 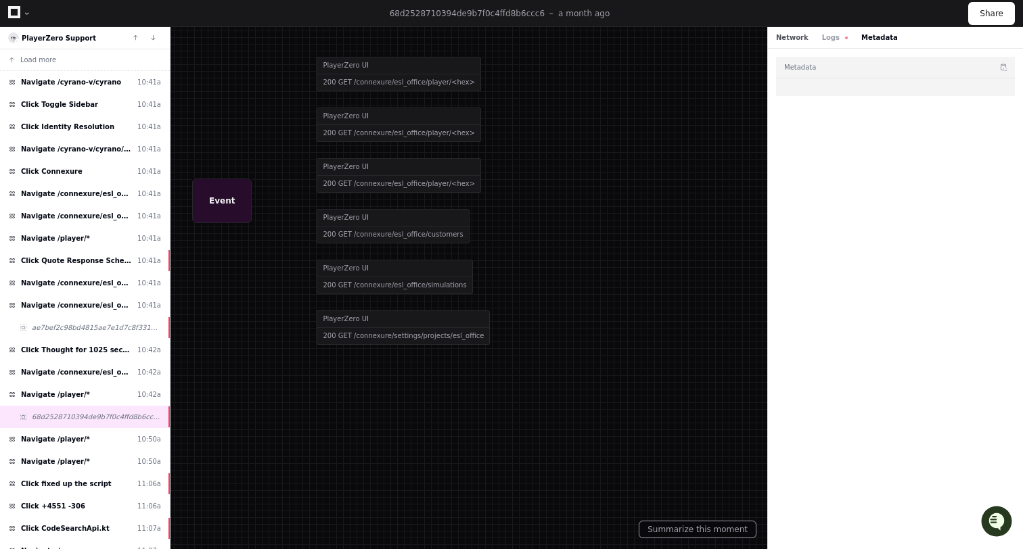 I want to click on span: Pylon, so click(x=149, y=147).